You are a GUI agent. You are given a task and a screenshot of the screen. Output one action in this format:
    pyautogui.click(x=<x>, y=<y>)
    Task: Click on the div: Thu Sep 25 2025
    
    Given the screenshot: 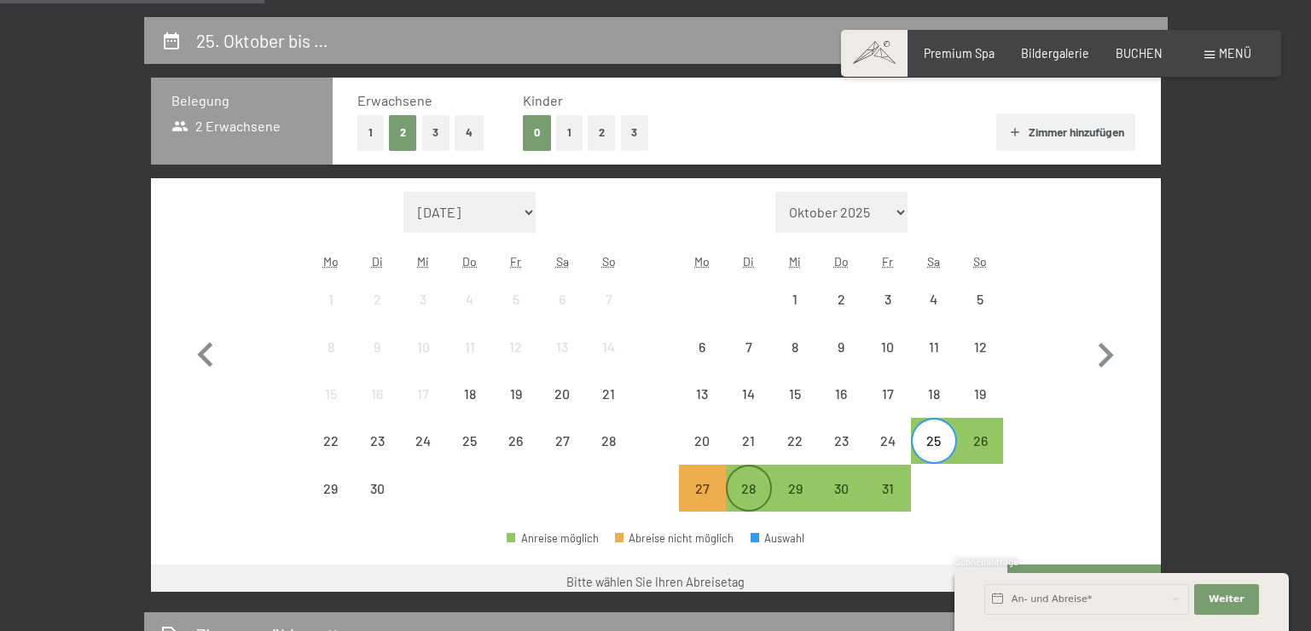 What is the action you would take?
    pyautogui.click(x=470, y=441)
    